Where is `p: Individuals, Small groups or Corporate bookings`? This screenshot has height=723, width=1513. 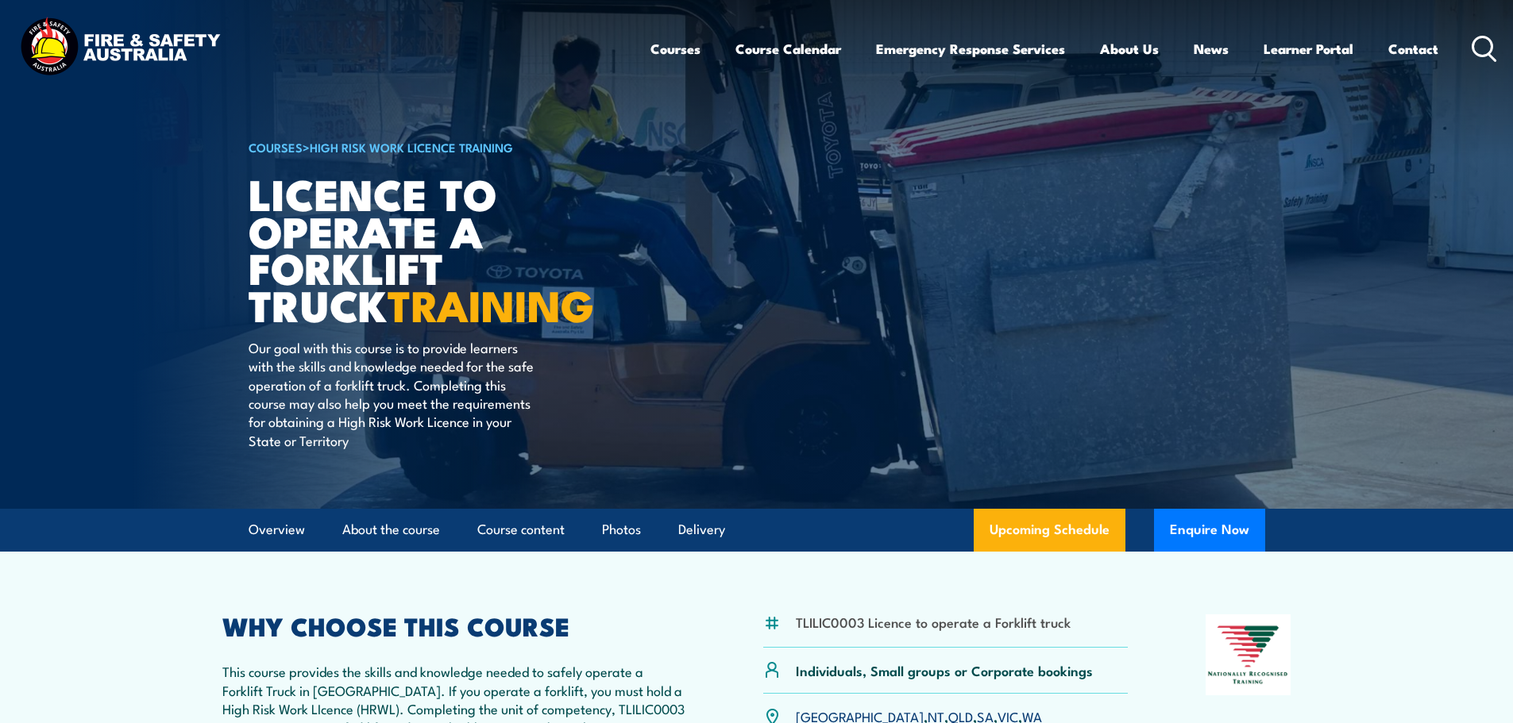 p: Individuals, Small groups or Corporate bookings is located at coordinates (944, 670).